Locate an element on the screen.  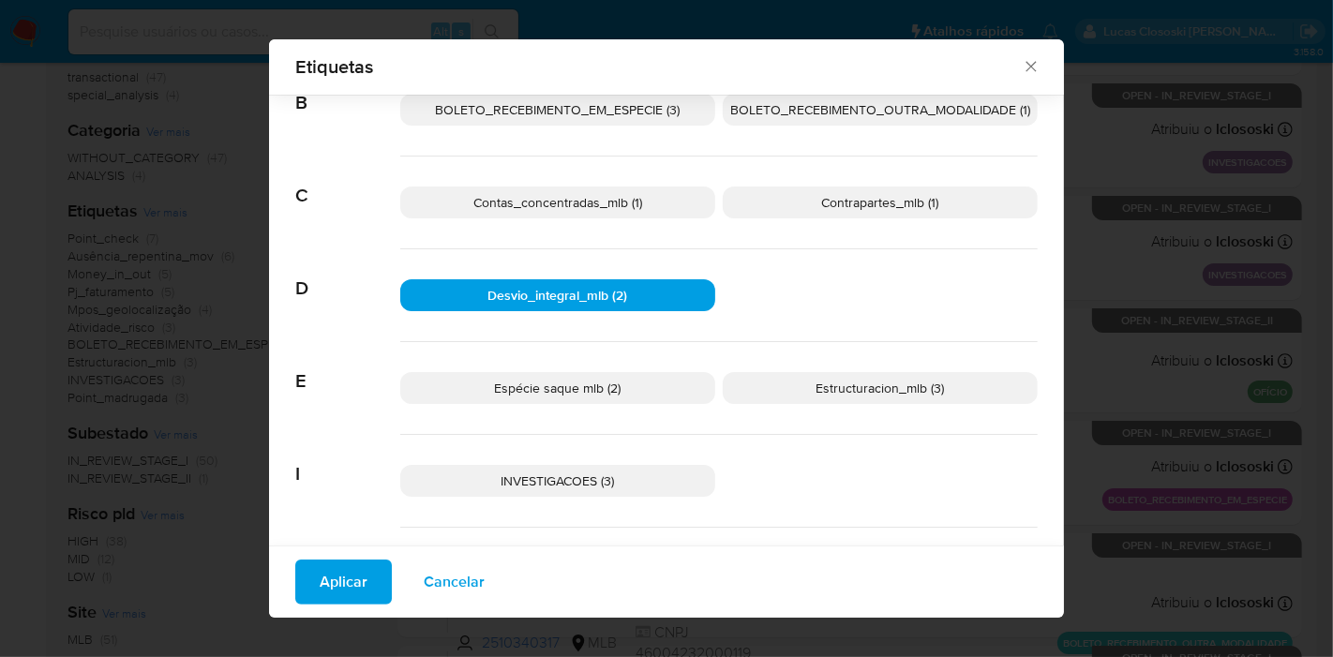
span: Contas_concentradas_mlb (1) is located at coordinates (558, 202).